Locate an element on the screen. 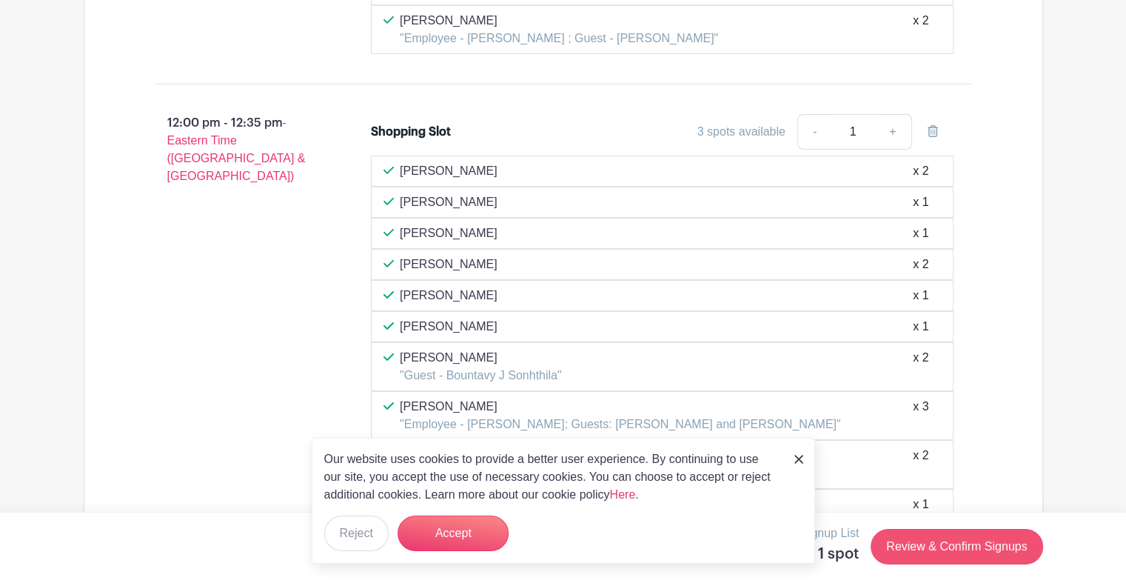 Image resolution: width=1126 pixels, height=586 pixels. p: 12:00 pm - 12:35 pm is located at coordinates (240, 150).